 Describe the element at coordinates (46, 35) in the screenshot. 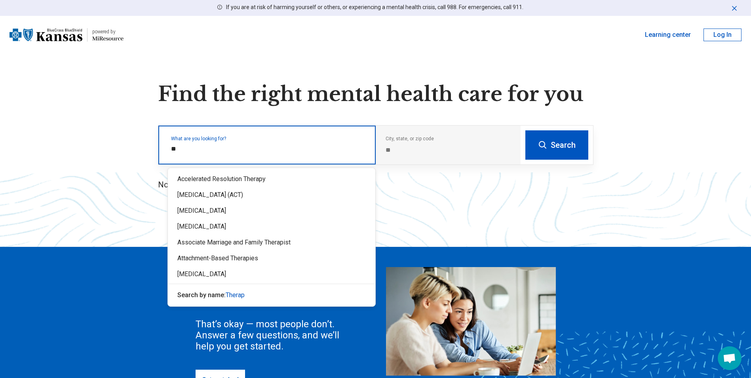

I see `img: Blue Cross Blue Shield Kansas` at that location.